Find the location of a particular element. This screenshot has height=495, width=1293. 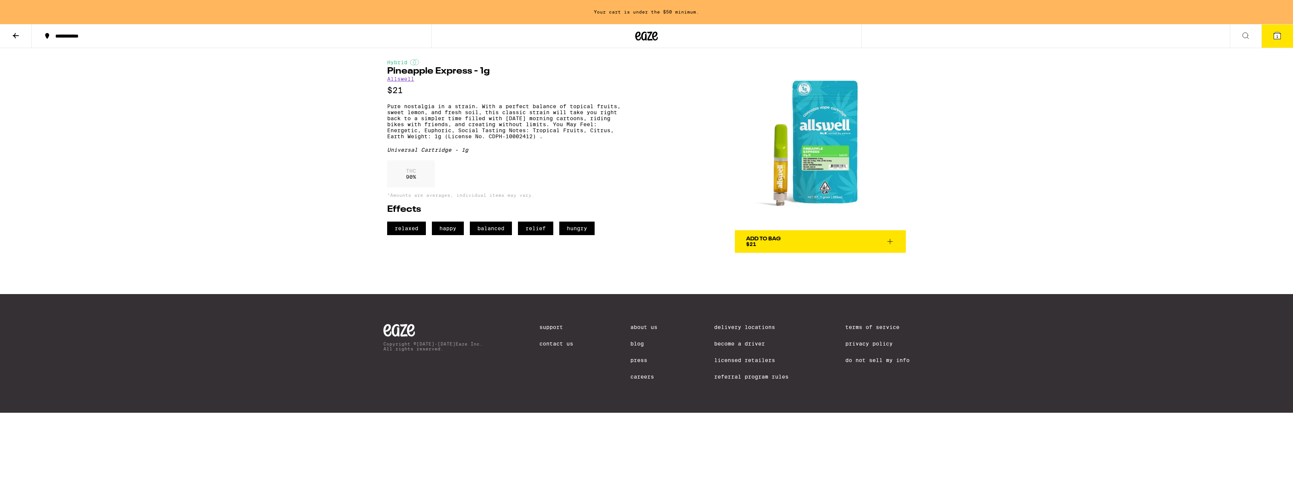

span: balanced is located at coordinates (491, 229).